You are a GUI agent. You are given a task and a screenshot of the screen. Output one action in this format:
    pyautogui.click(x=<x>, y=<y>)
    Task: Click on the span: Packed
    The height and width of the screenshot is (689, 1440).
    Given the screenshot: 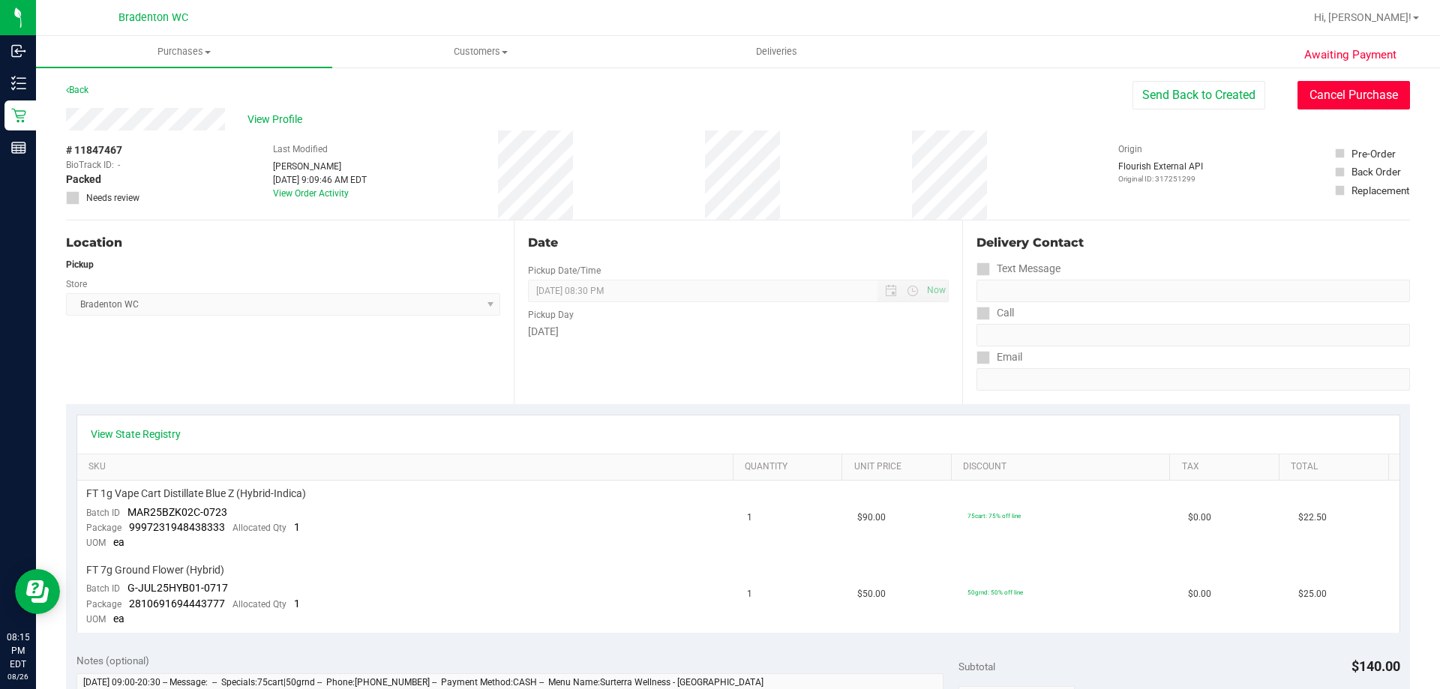 What is the action you would take?
    pyautogui.click(x=83, y=179)
    